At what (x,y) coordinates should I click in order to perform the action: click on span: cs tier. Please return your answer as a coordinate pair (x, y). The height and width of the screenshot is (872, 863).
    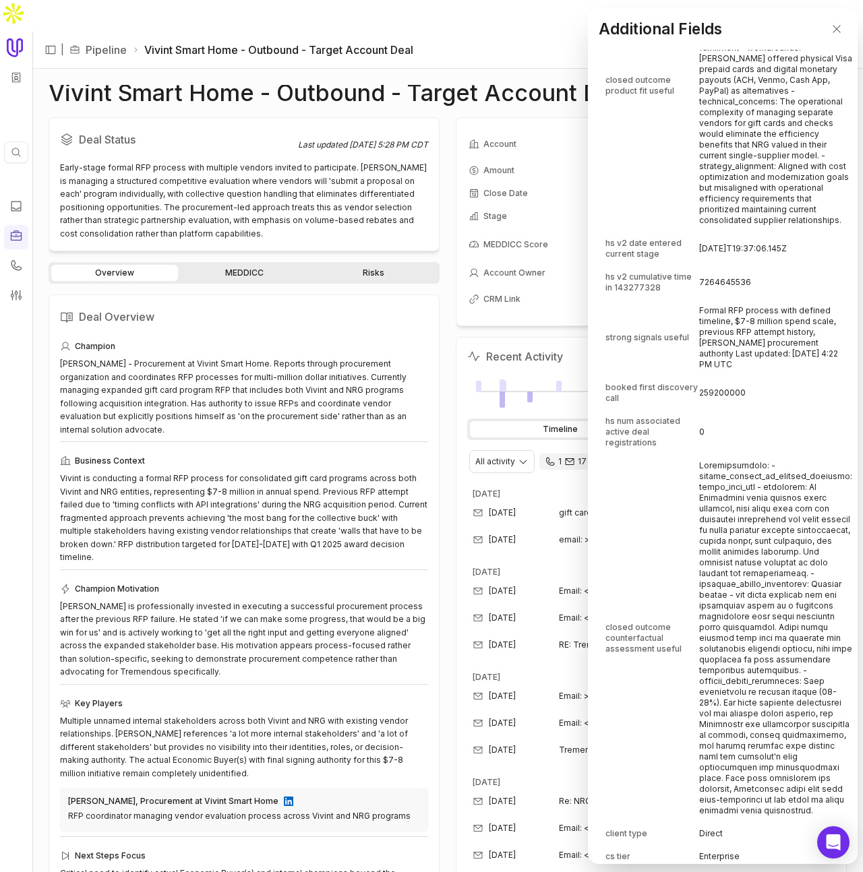
    Looking at the image, I should click on (618, 857).